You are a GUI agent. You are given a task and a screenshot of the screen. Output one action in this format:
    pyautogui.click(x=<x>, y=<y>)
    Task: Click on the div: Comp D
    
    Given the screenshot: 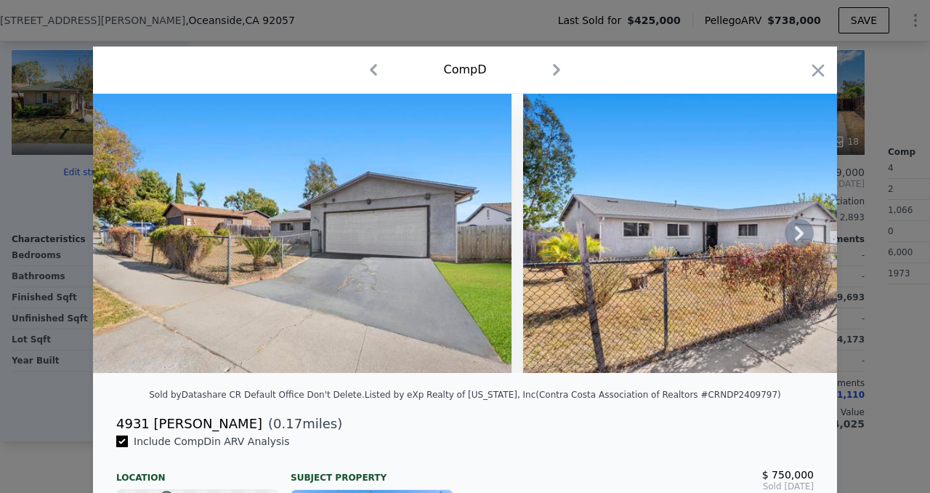 What is the action you would take?
    pyautogui.click(x=464, y=70)
    